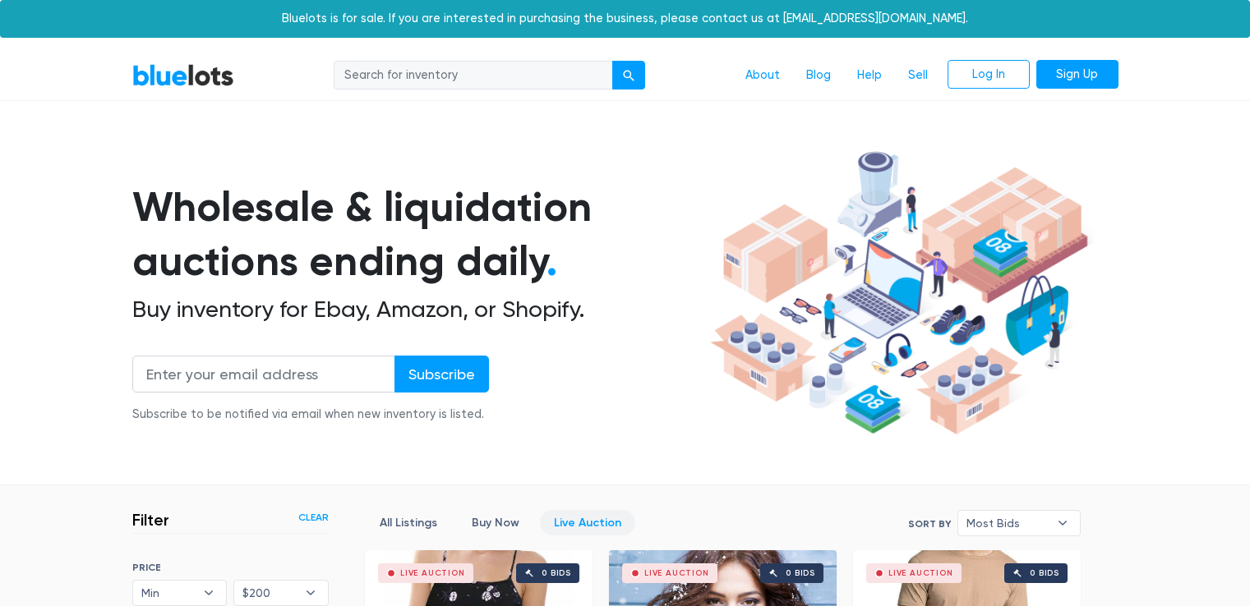  Describe the element at coordinates (1077, 75) in the screenshot. I see `a: Sign Up` at that location.